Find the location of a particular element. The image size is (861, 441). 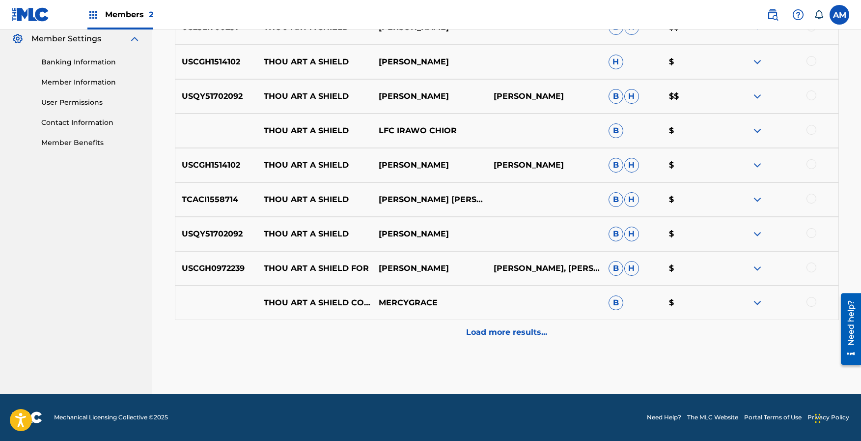

div: Help is located at coordinates (798, 15).